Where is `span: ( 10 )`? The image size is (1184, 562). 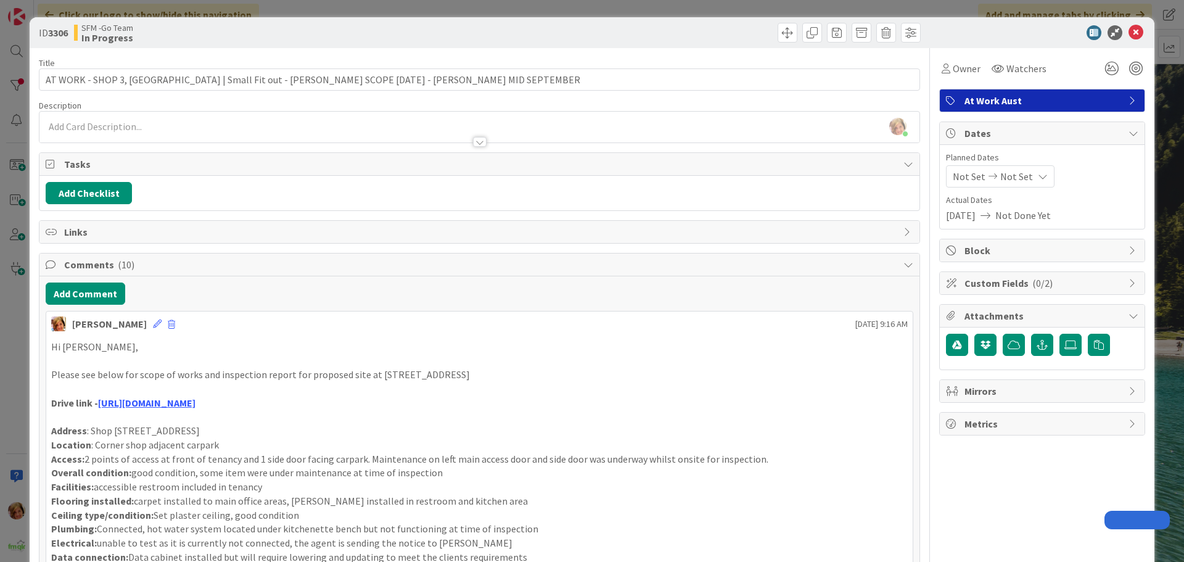 span: ( 10 ) is located at coordinates (126, 265).